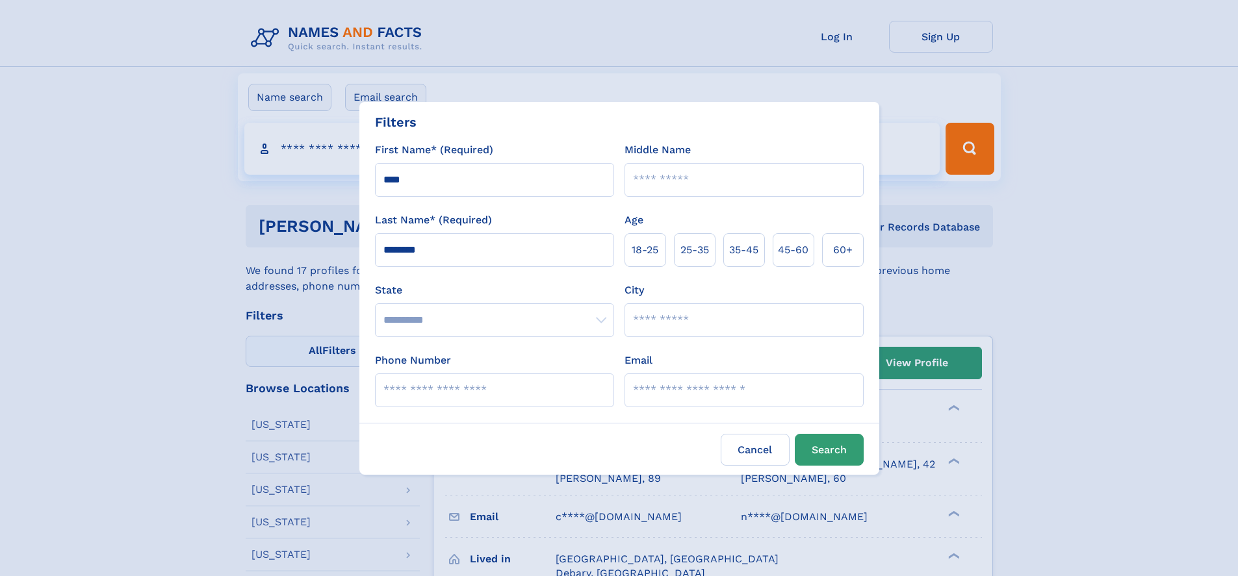 Image resolution: width=1238 pixels, height=576 pixels. What do you see at coordinates (658, 150) in the screenshot?
I see `label: Middle Name` at bounding box center [658, 150].